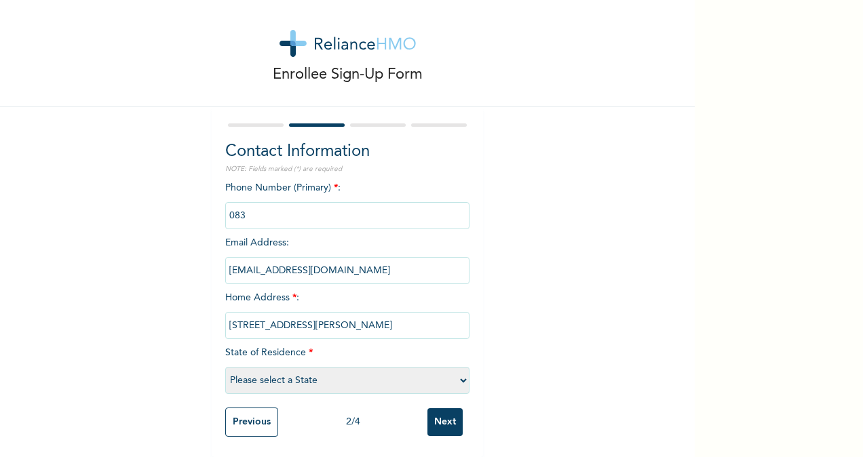 The image size is (863, 457). Describe the element at coordinates (347, 201) in the screenshot. I see `span: Phone Number (Primary) :` at that location.